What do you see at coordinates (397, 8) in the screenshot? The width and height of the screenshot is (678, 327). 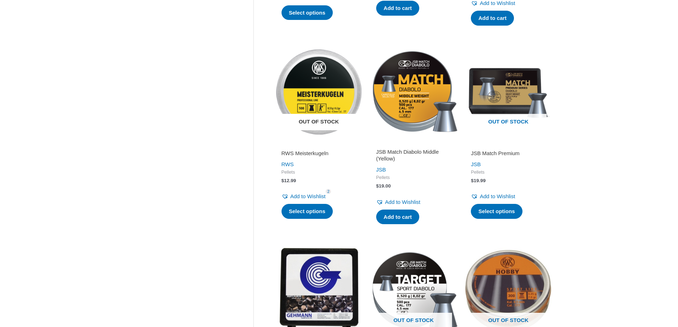 I see `a: Add to cart: “Single lot pellet sample for testing”` at bounding box center [397, 8].